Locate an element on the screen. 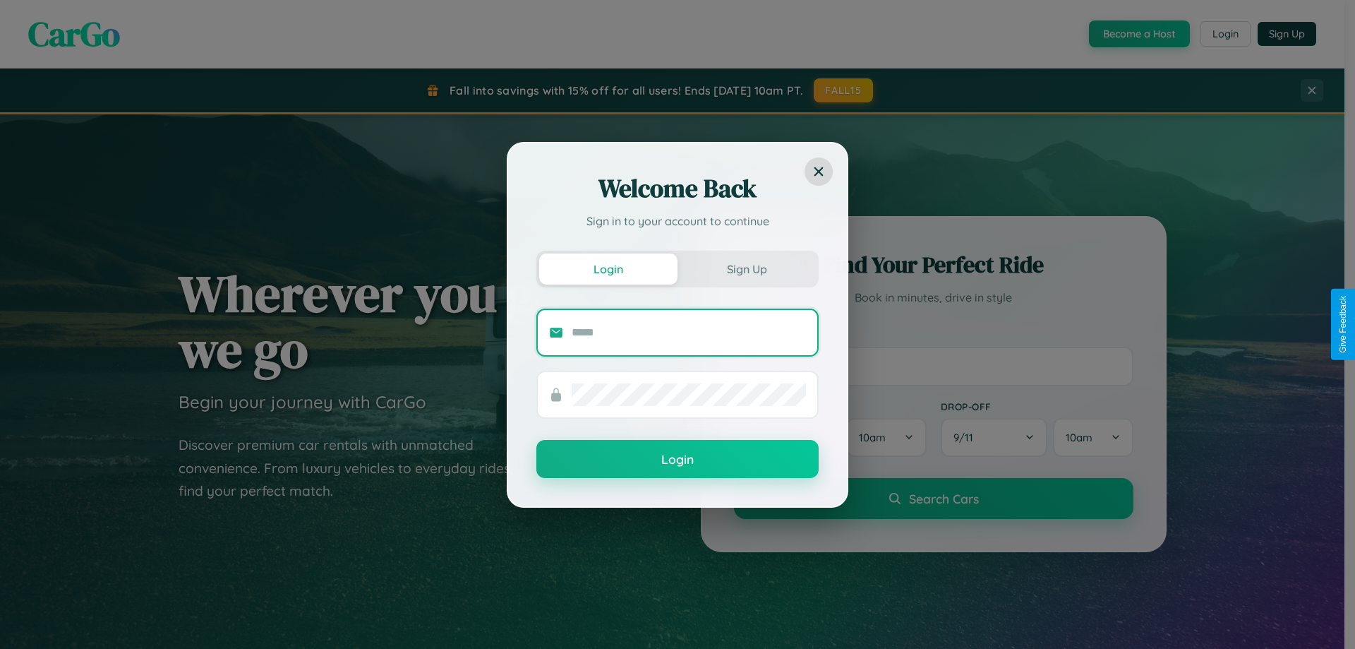 The image size is (1355, 649). div: Give Feedback is located at coordinates (1343, 324).